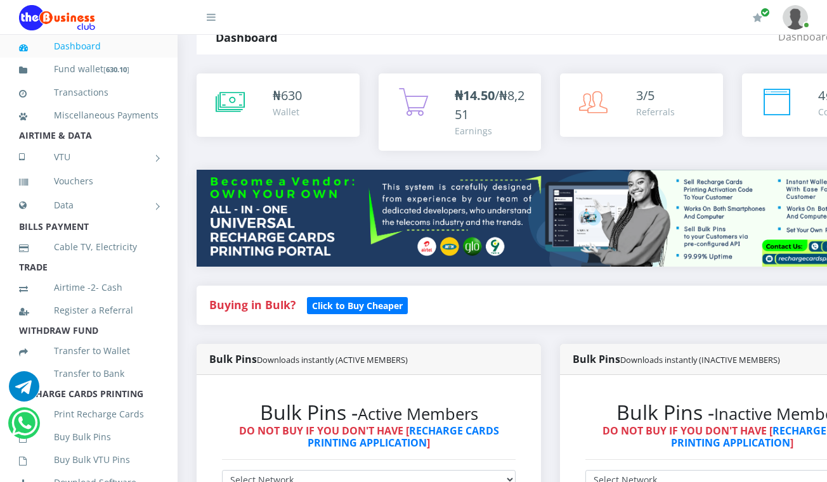  Describe the element at coordinates (764, 12) in the screenshot. I see `span: Renew/Upgrade Subscription` at that location.